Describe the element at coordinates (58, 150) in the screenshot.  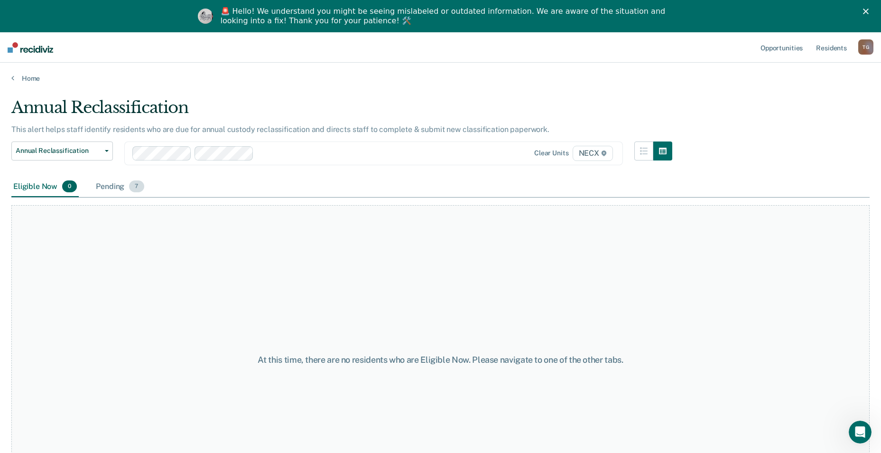
I see `span: Annual Reclassification` at that location.